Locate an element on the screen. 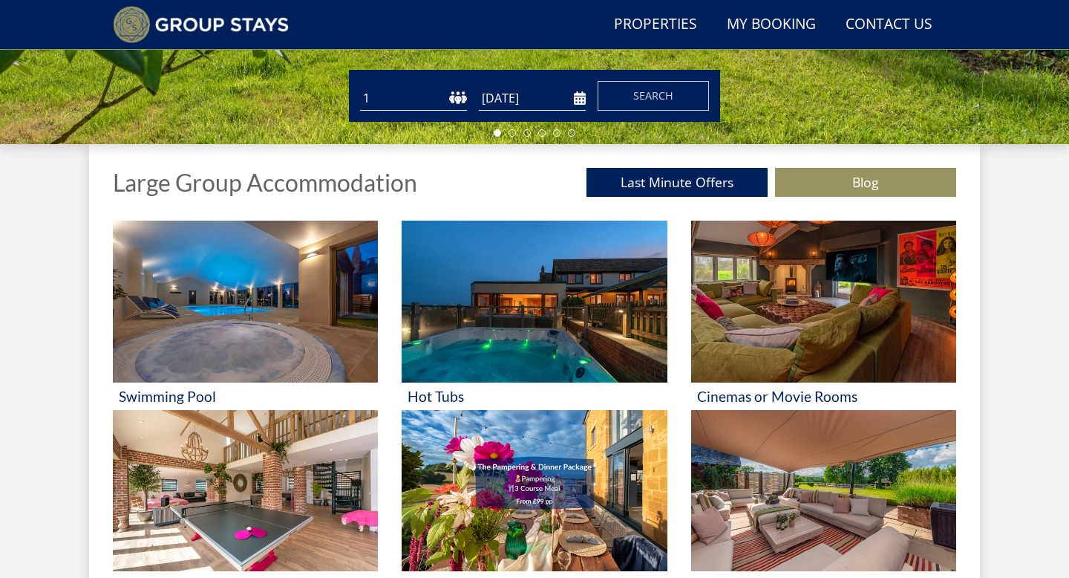  a: Contact Us is located at coordinates (889, 24).